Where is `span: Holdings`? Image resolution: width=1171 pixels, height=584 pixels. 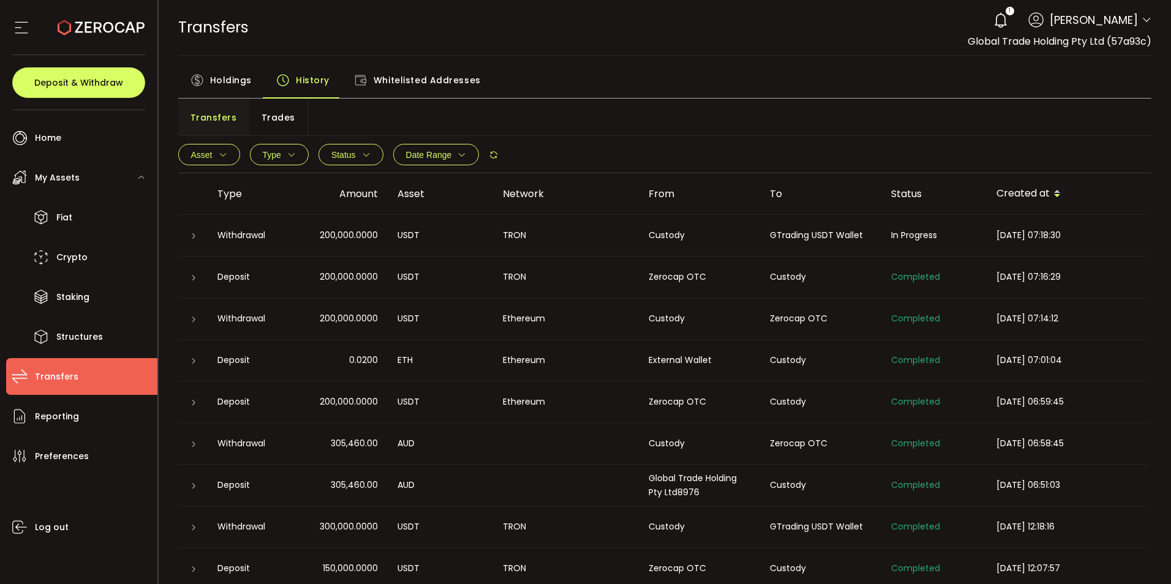 span: Holdings is located at coordinates (231, 80).